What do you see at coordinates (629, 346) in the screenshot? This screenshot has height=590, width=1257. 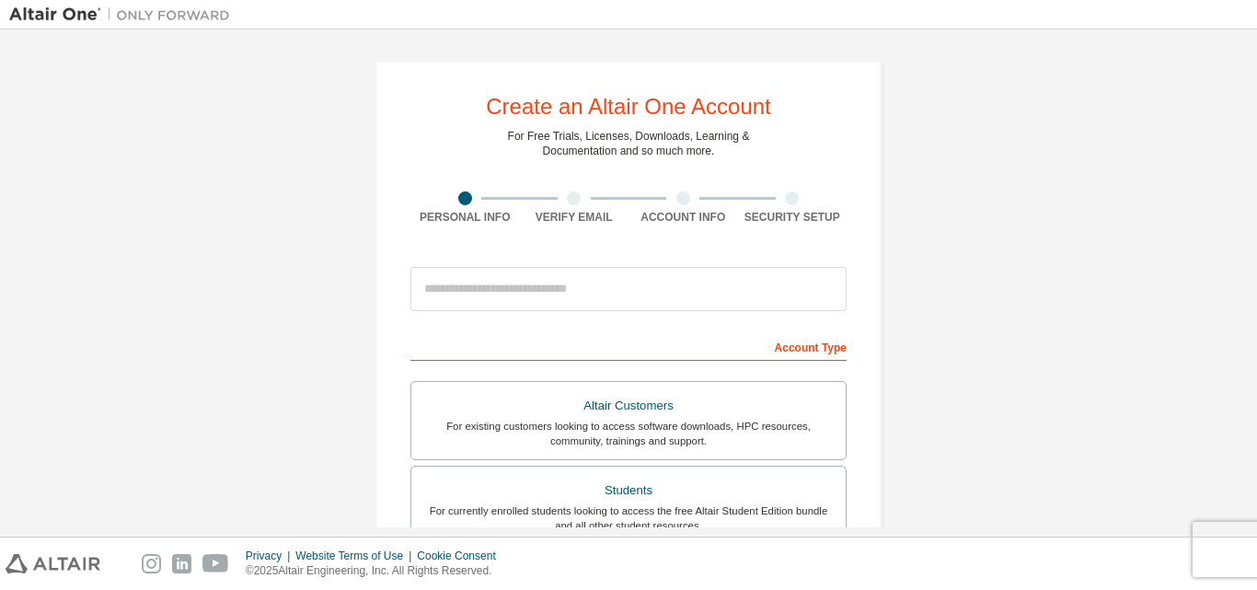 I see `div: Account Type` at bounding box center [629, 346].